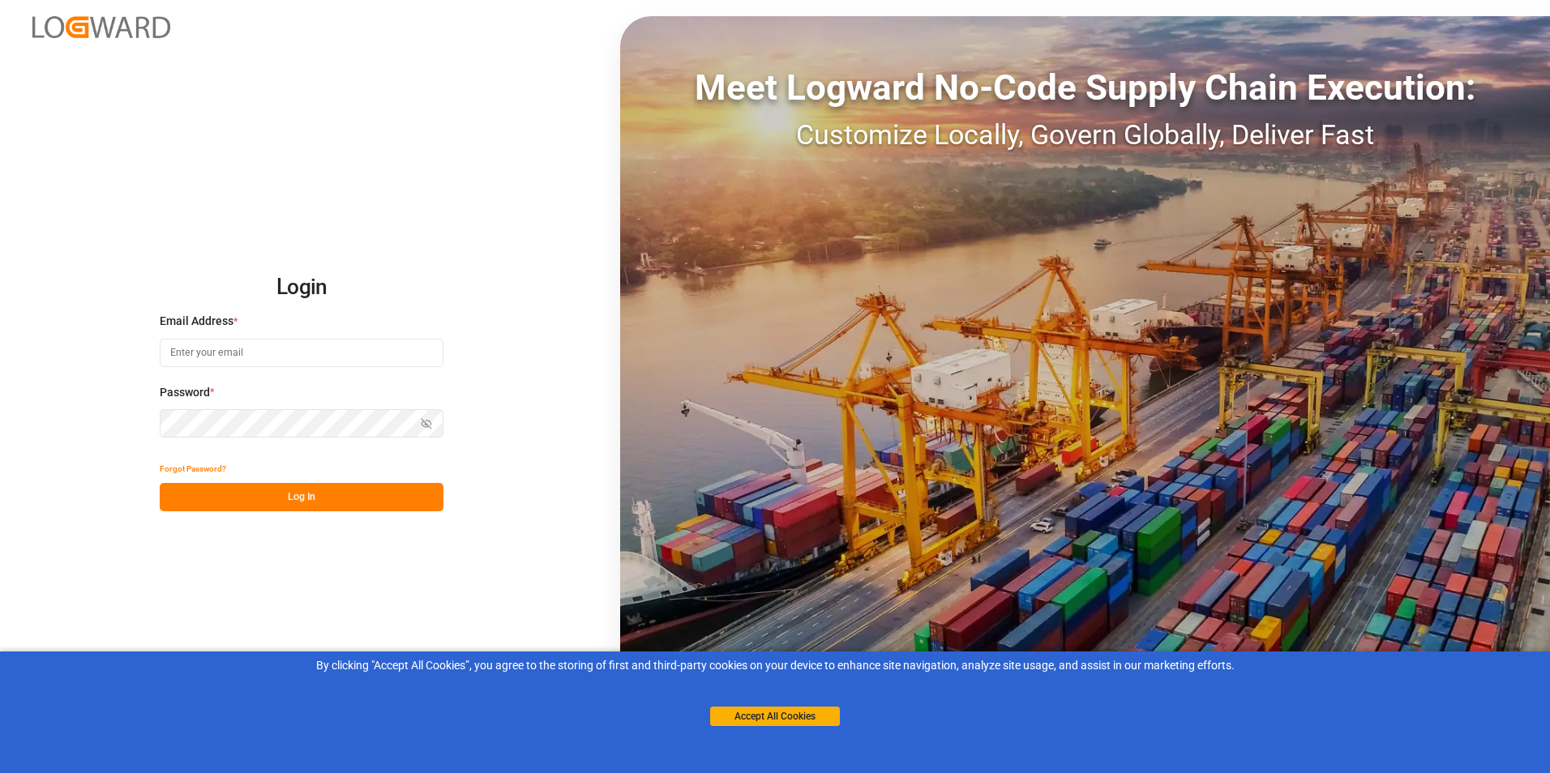  Describe the element at coordinates (1085, 135) in the screenshot. I see `div: Customize Locally, Govern Globally, Deliver Fast` at that location.